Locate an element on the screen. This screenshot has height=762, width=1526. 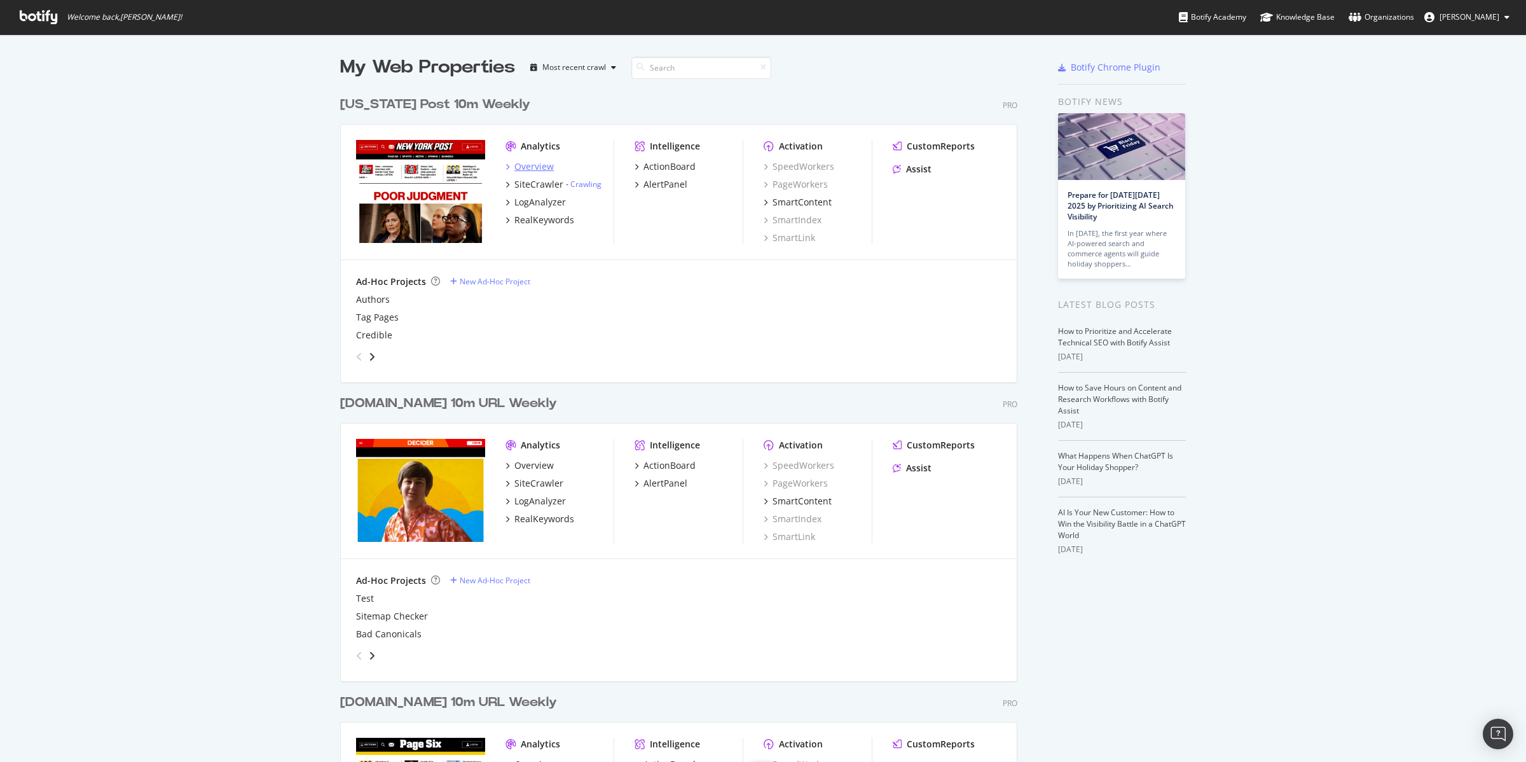
a: How to Save Hours on Content and Research Workflows with Botify Assist is located at coordinates (1119, 399).